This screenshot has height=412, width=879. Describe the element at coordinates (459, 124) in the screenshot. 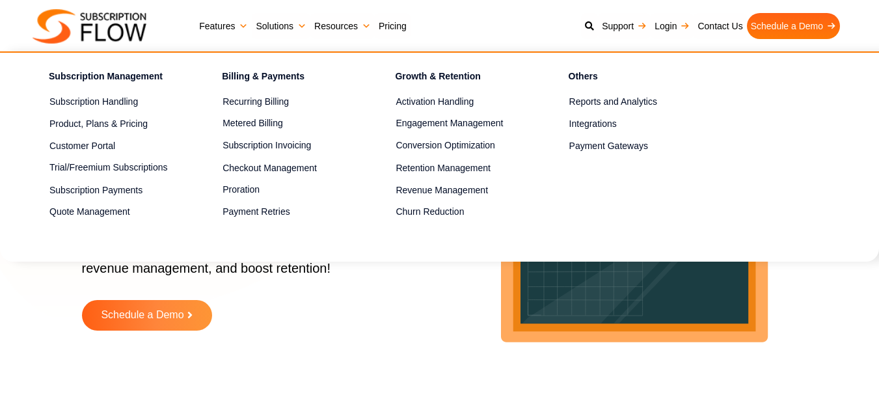

I see `a: Engagement Management` at that location.